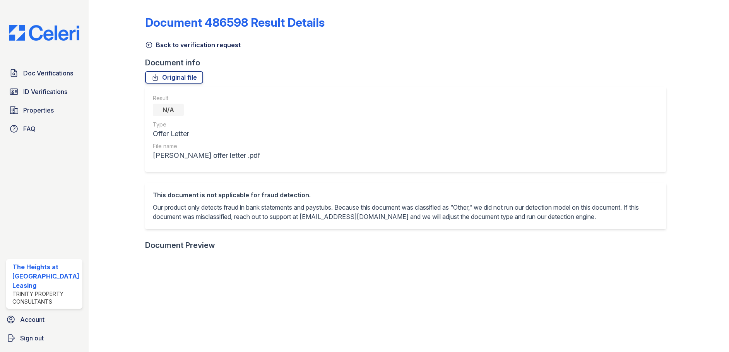 This screenshot has width=729, height=352. What do you see at coordinates (406, 195) in the screenshot?
I see `div: This document is not applicable for fraud detection.` at bounding box center [406, 195].